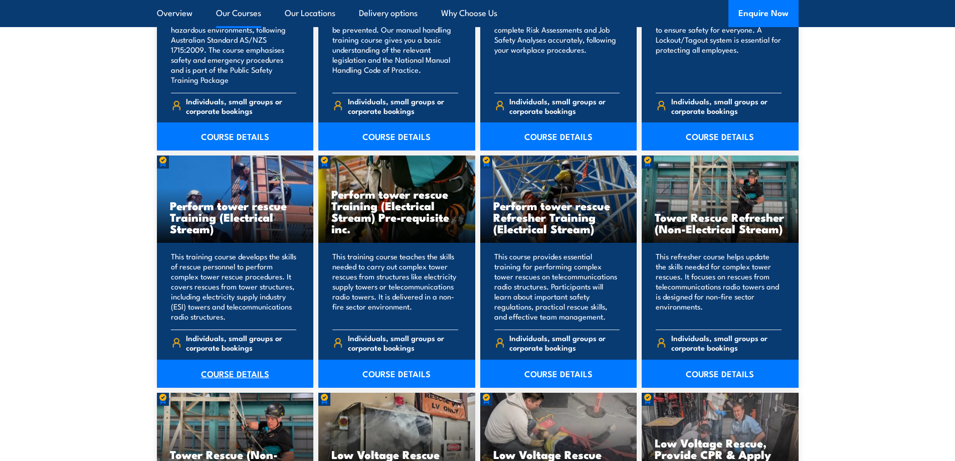 The height and width of the screenshot is (461, 955). Describe the element at coordinates (235, 217) in the screenshot. I see `h3: Perform tower rescue Training (Electrical Stream)` at that location.